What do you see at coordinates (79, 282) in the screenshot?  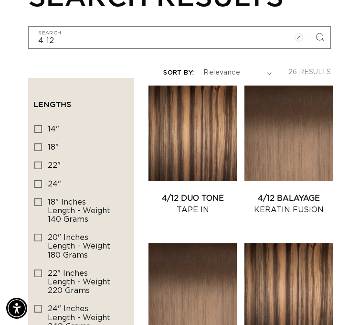 I see `span: 22" Inches length - Weight 220 grams` at bounding box center [79, 282].